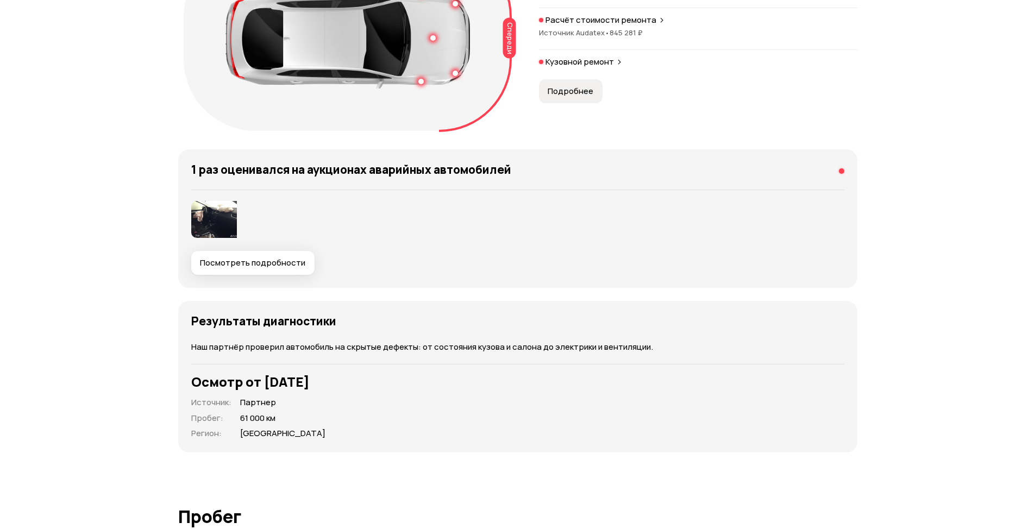 The height and width of the screenshot is (529, 1035). Describe the element at coordinates (211, 402) in the screenshot. I see `span: Источник :` at that location.